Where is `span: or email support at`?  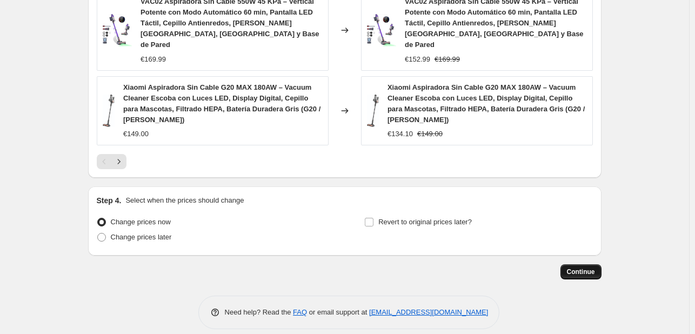
span: or email support at is located at coordinates (338, 312).